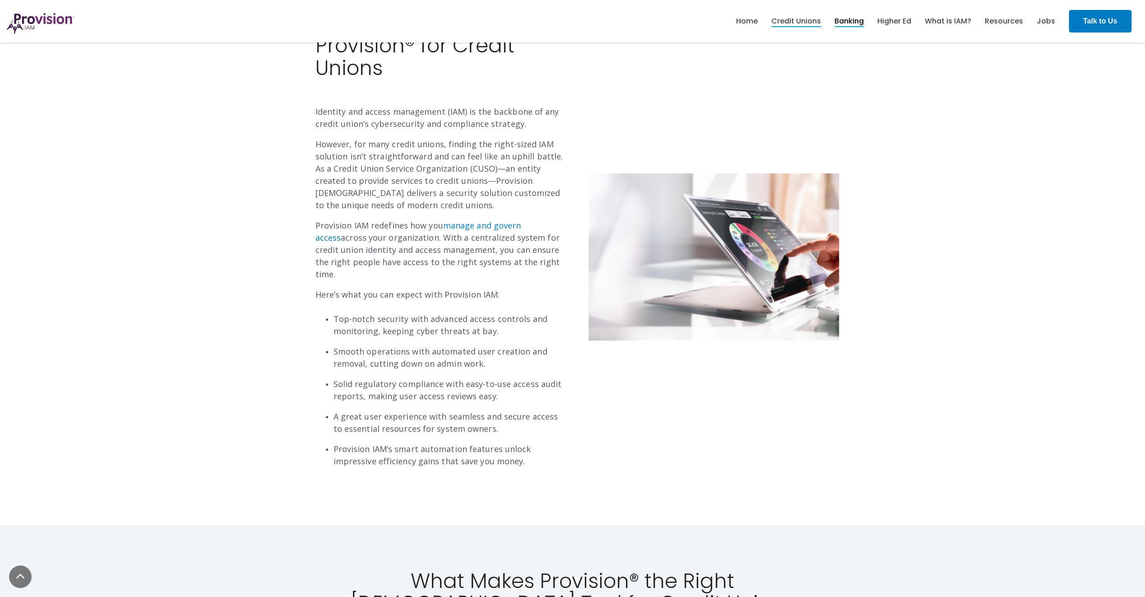  I want to click on nav: menu, so click(896, 21).